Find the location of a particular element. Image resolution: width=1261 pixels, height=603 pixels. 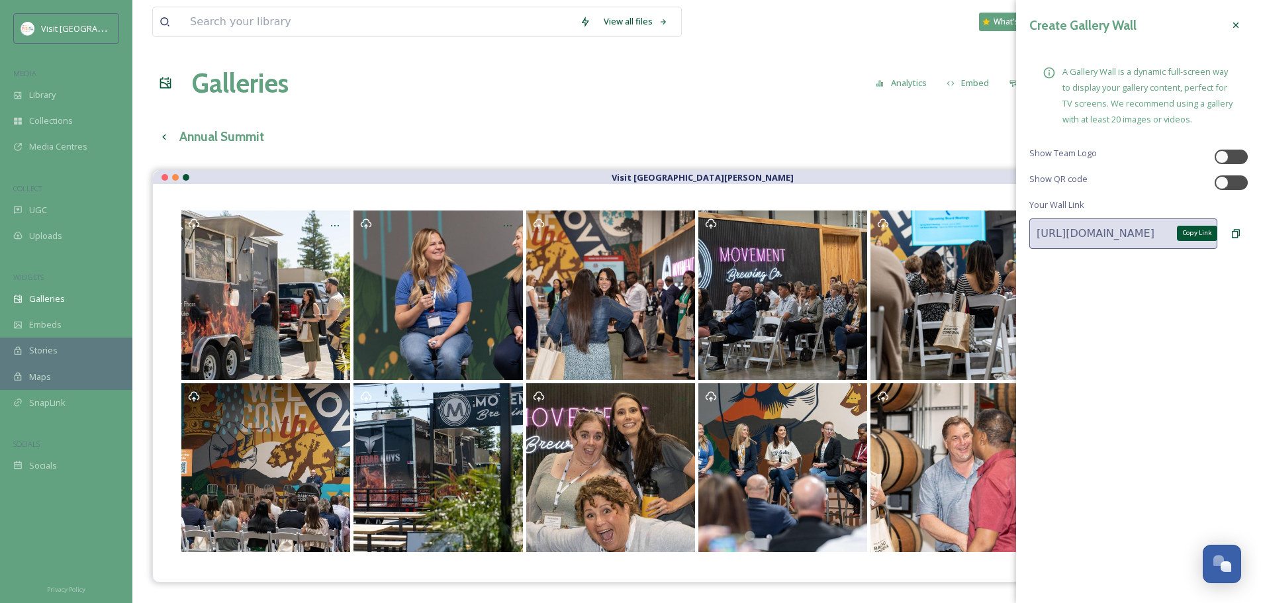

h3: Annual Summit is located at coordinates (222, 136).